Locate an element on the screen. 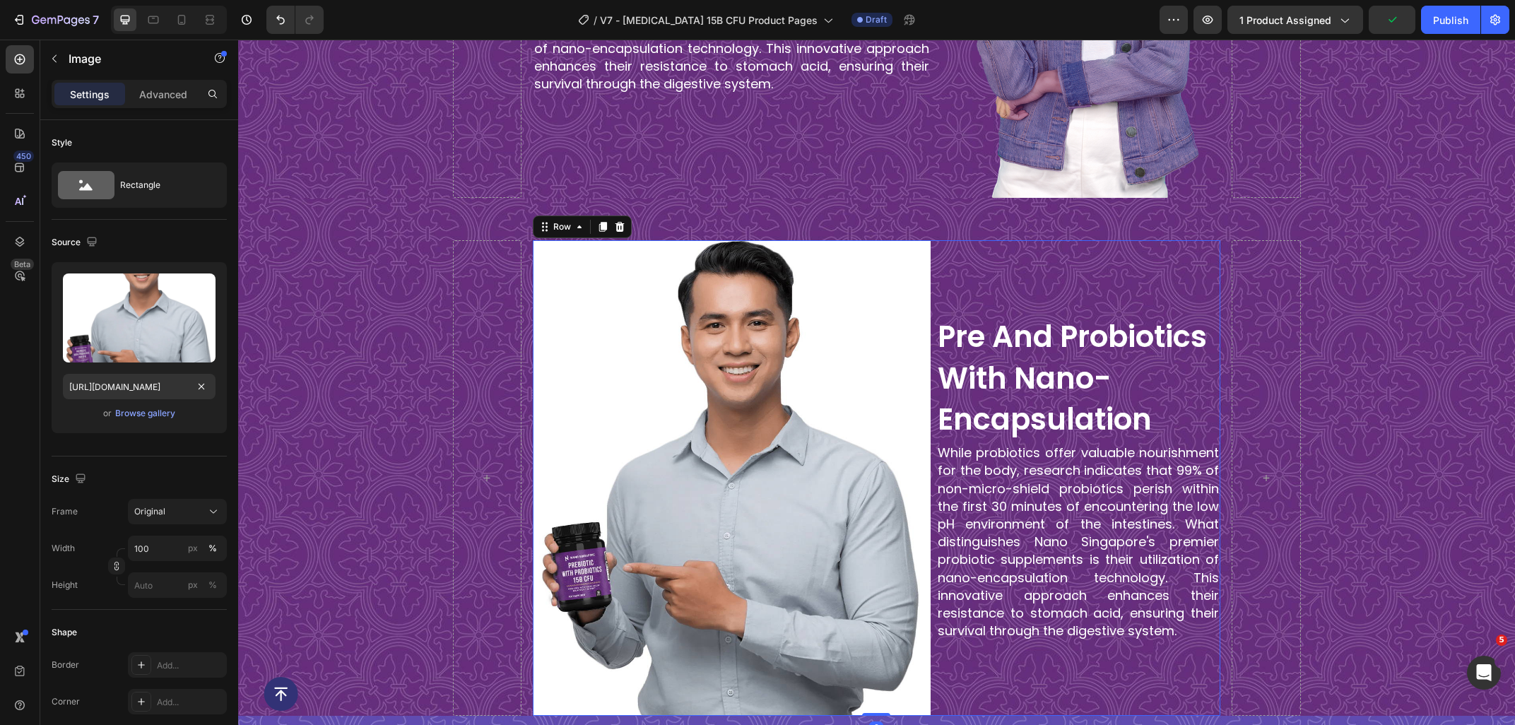  img: preview-image is located at coordinates (139, 318).